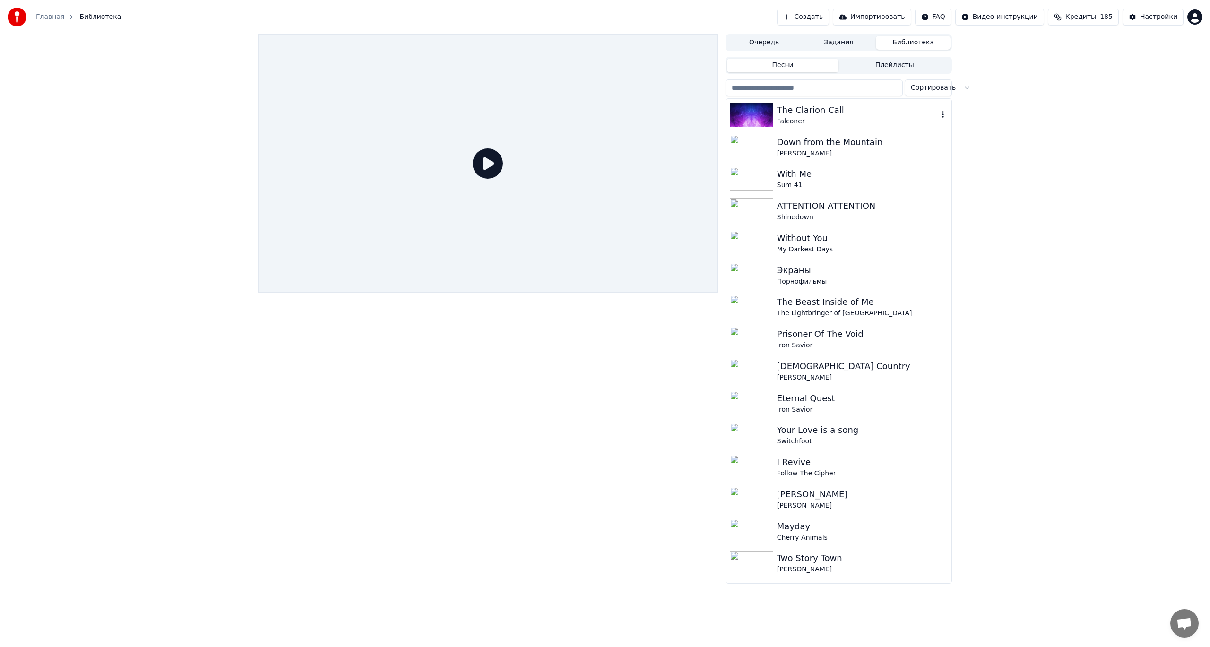  I want to click on div: Настройки, so click(1158, 17).